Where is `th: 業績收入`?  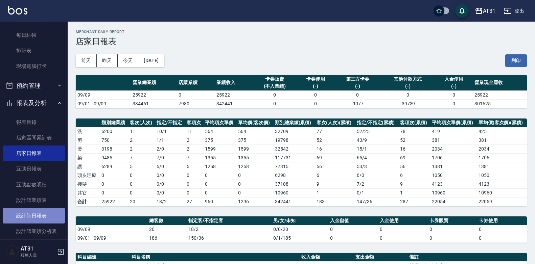 th: 業績收入 is located at coordinates (233, 83).